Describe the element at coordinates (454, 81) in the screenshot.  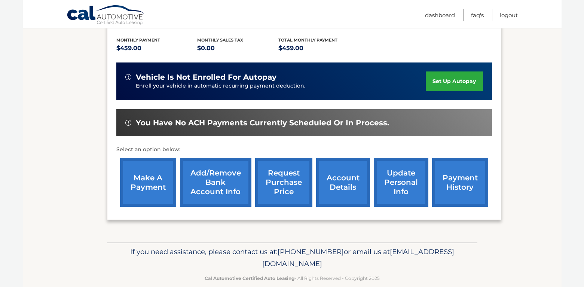
I see `a: set up autopay` at that location.